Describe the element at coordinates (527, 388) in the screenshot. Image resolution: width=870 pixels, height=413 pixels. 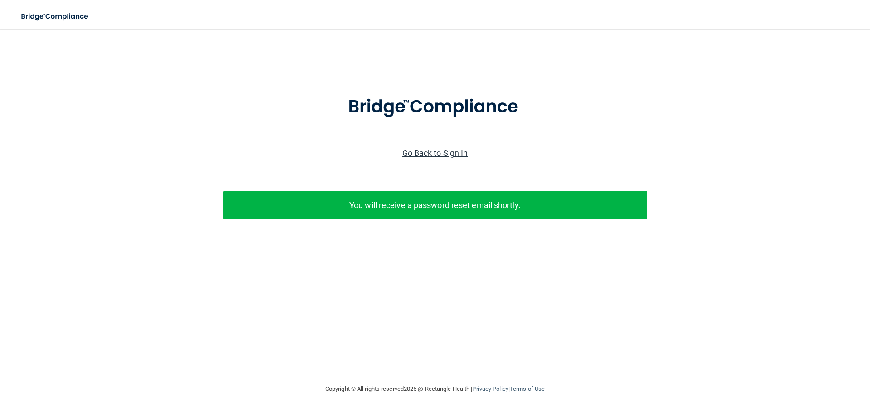
I see `a: Terms of Use` at that location.